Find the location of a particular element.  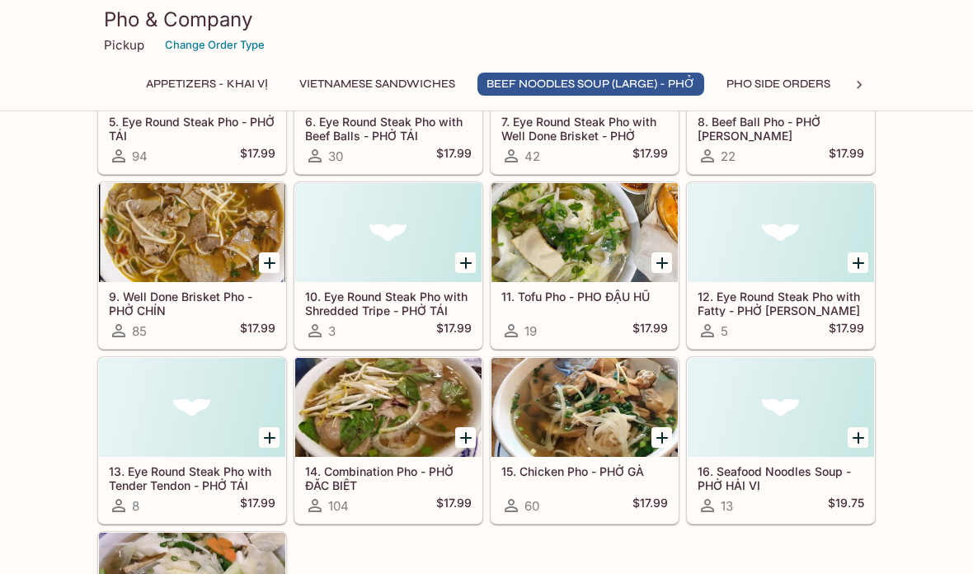

button: VIETNAMESE SANDWICHES is located at coordinates (377, 84).